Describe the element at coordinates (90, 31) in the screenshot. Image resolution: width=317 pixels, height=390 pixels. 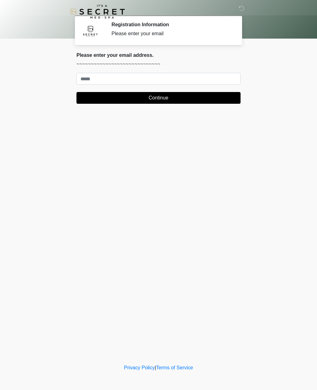
I see `img: Agent Avatar` at that location.